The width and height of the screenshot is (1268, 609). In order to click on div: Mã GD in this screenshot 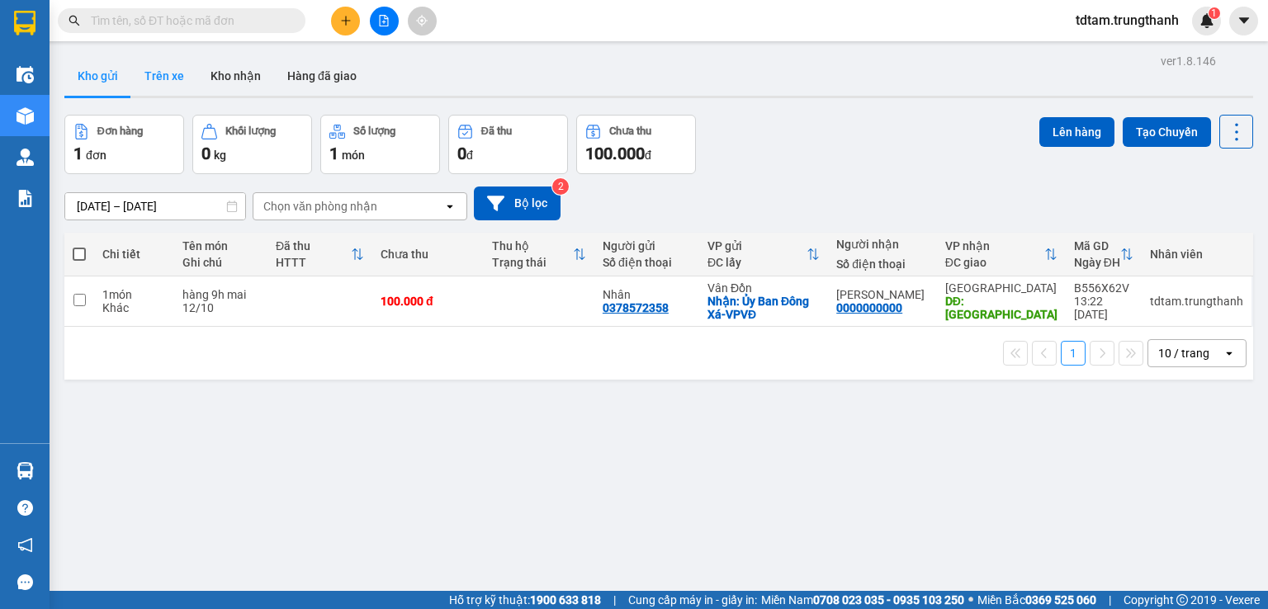, I will do `click(1097, 246)`.